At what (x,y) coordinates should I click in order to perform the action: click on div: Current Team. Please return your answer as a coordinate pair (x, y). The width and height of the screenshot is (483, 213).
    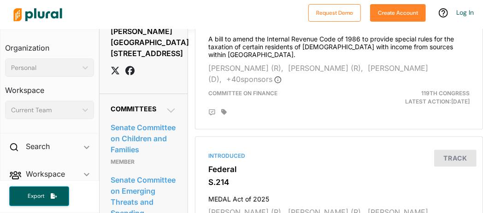
    Looking at the image, I should click on (45, 110).